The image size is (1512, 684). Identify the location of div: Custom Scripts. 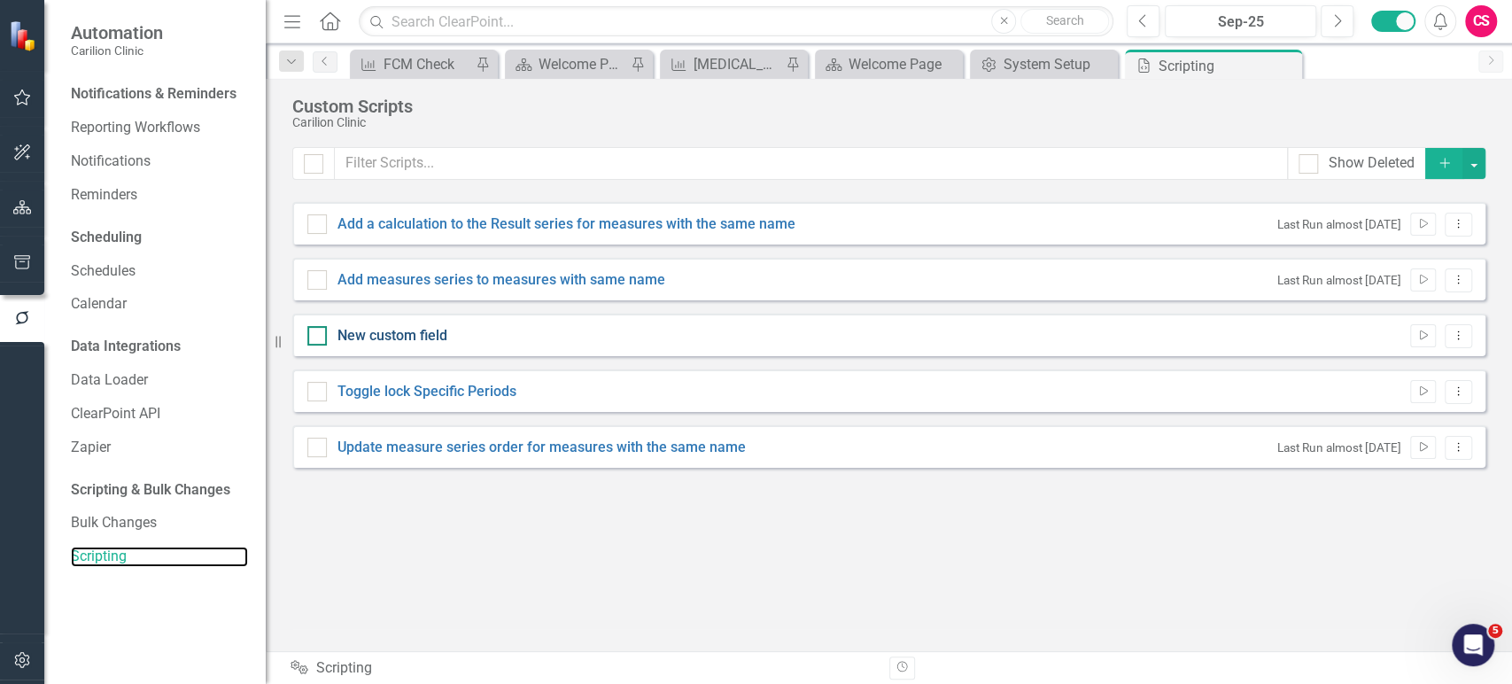
(884, 106).